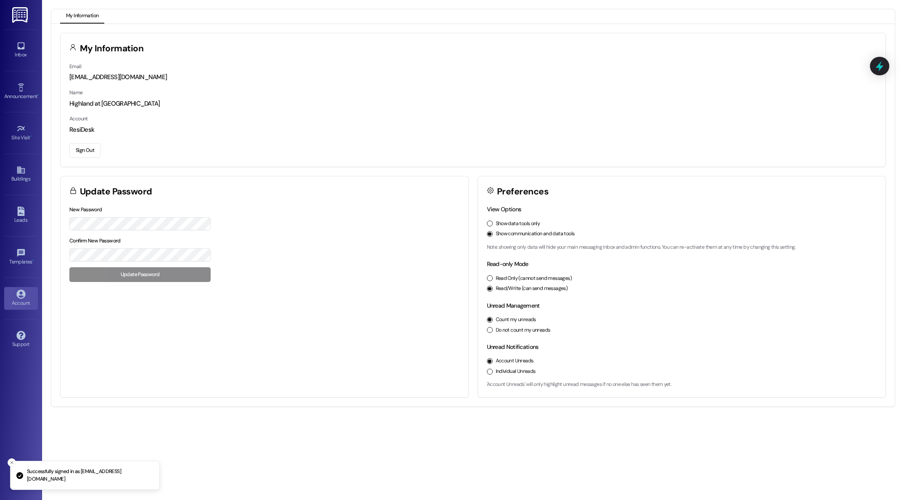 The image size is (904, 500). I want to click on button: Sign Out, so click(85, 150).